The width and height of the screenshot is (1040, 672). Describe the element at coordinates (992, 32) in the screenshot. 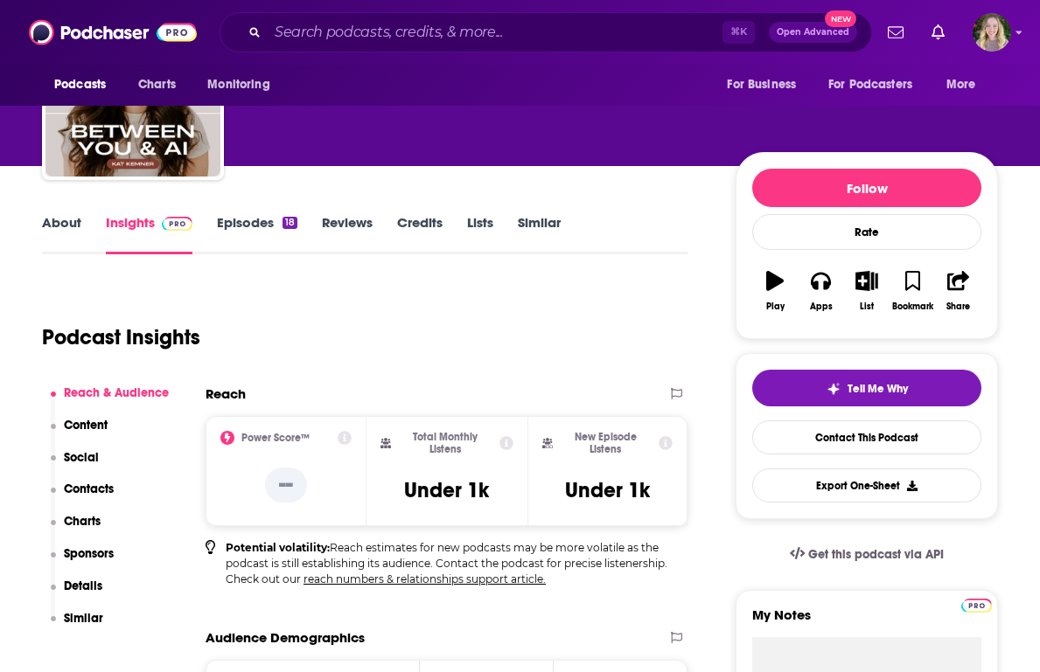

I see `button: Show profile menu` at that location.